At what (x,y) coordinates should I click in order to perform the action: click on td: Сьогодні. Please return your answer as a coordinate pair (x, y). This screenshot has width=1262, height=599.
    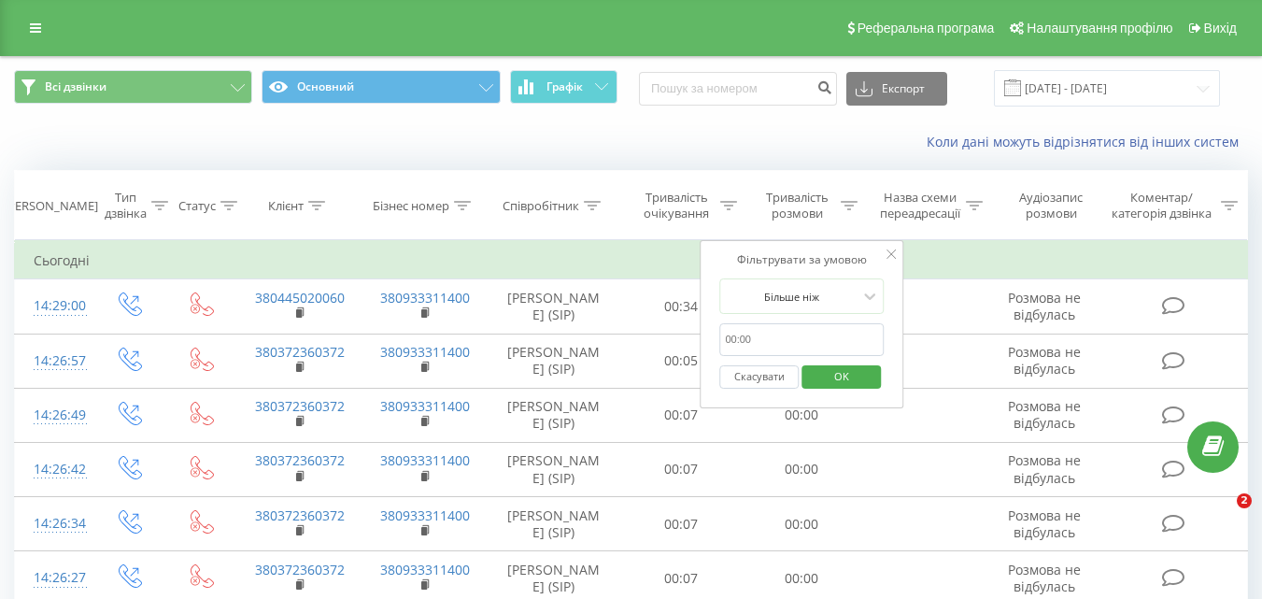
    Looking at the image, I should click on (632, 261).